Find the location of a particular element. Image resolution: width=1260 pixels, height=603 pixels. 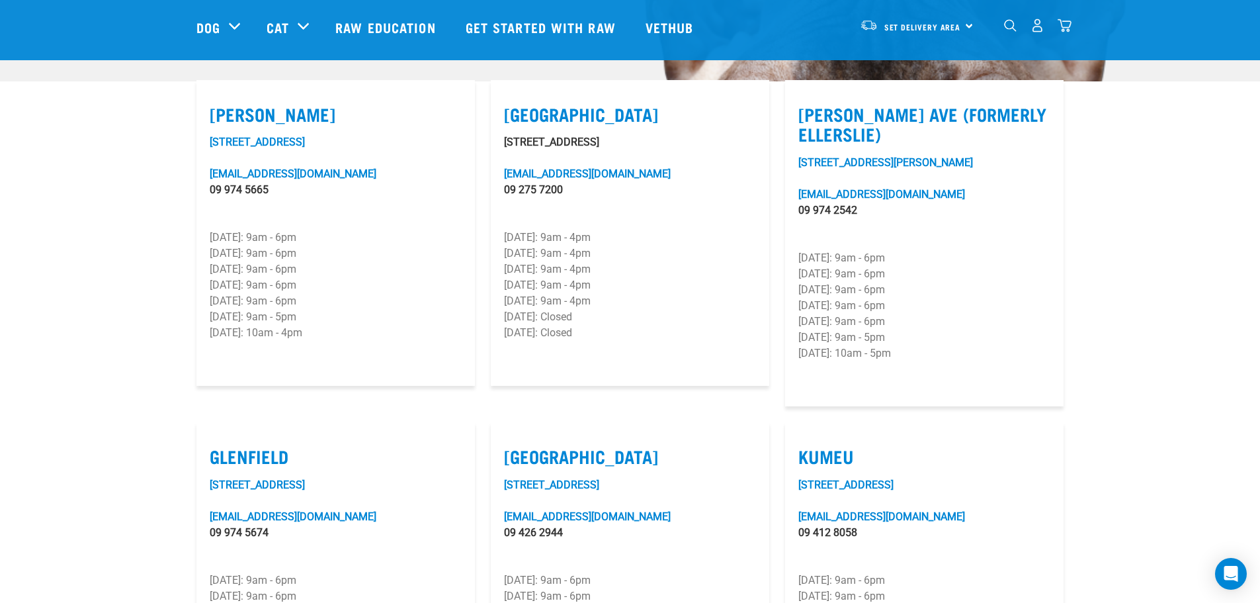

img: van-moving.png is located at coordinates (868, 25).